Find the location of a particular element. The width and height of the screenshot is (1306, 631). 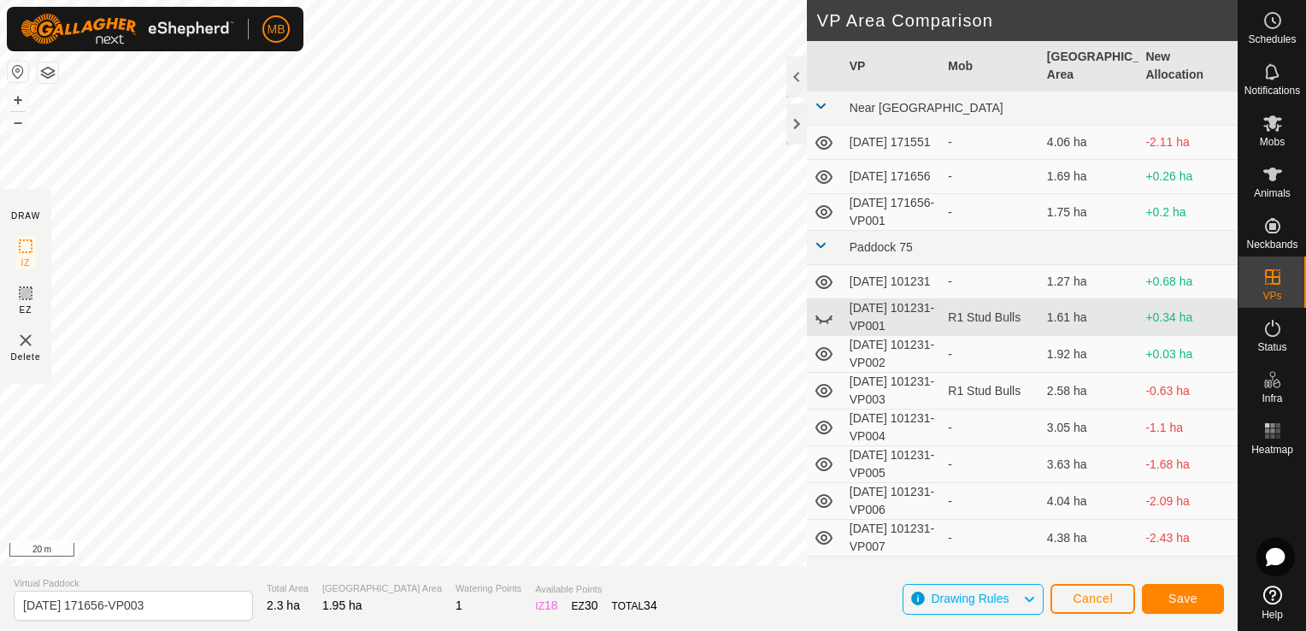

td: 4.38 ha is located at coordinates (1090, 538).